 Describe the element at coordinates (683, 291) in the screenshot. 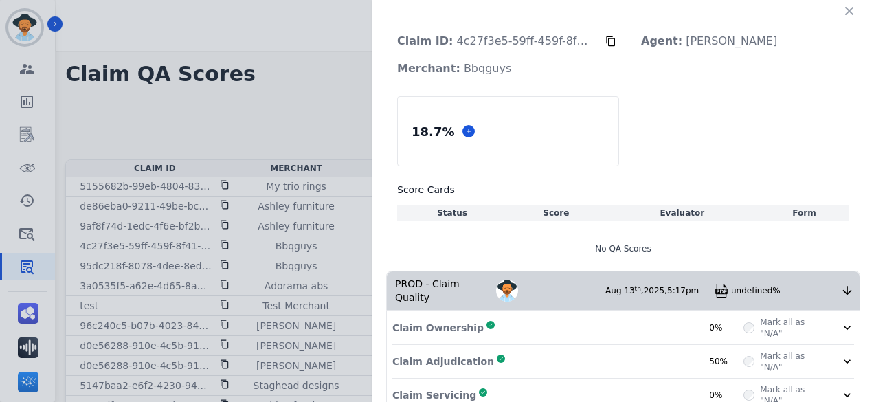

I see `span: 5:17pm` at that location.